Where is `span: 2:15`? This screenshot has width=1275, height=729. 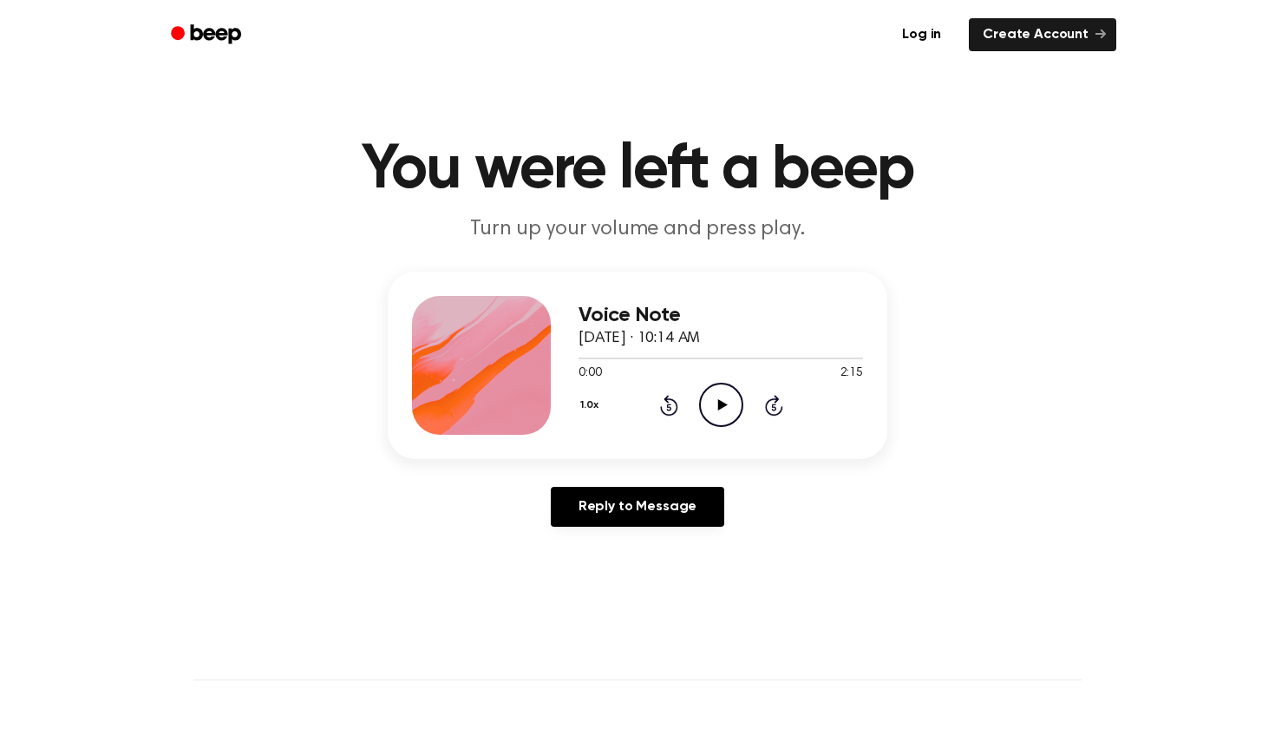 span: 2:15 is located at coordinates (852, 373).